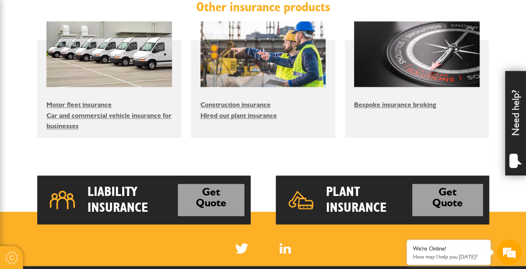 Image resolution: width=526 pixels, height=269 pixels. I want to click on img: Construction insurance, so click(263, 54).